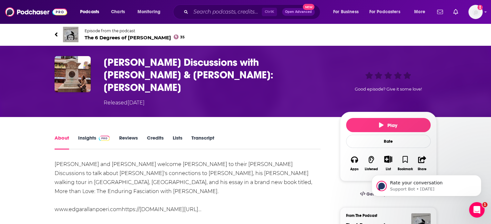 This screenshot has width=491, height=224. I want to click on img: Poe Discussions with Carmen & Jeanie: Levi Leland, so click(73, 74).